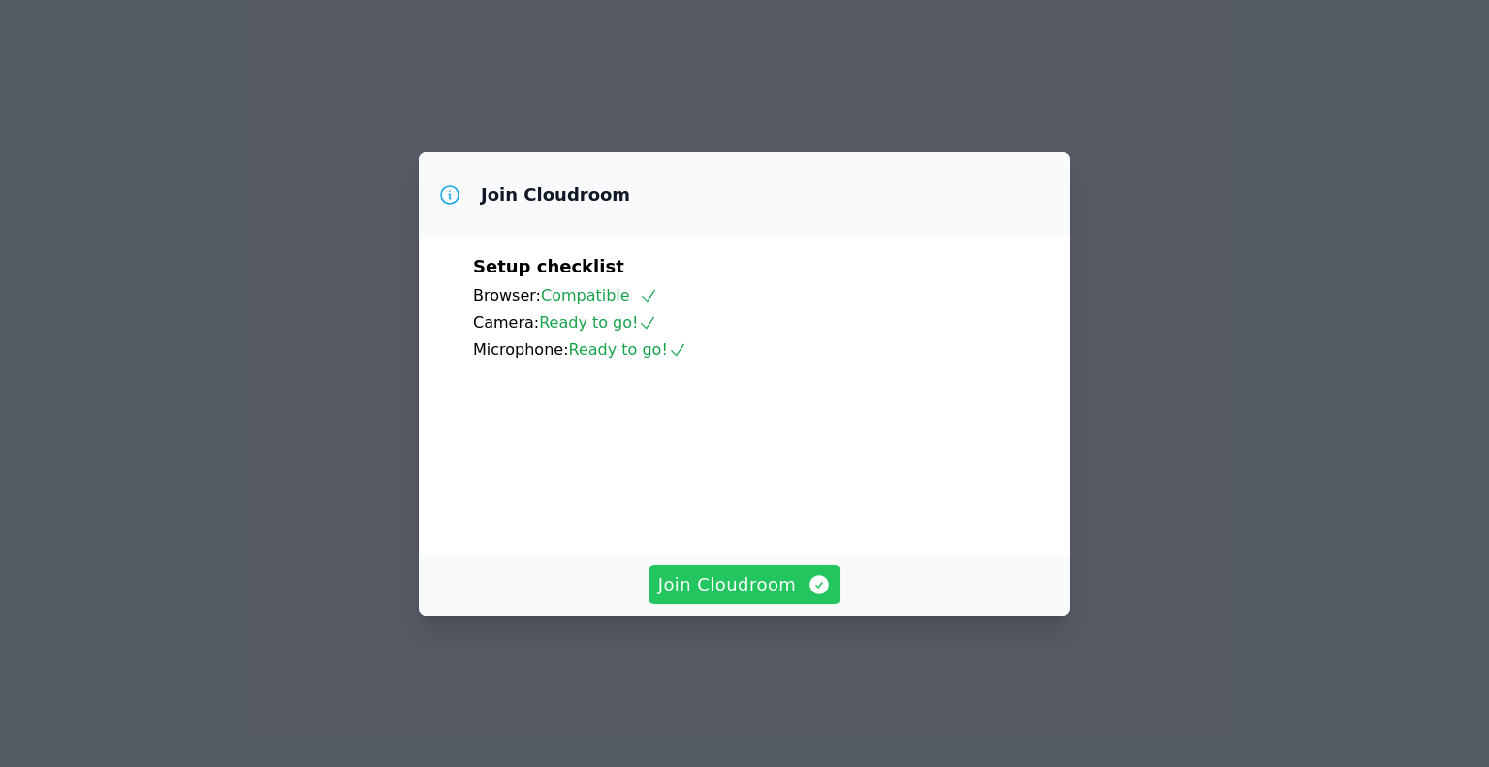 The height and width of the screenshot is (767, 1489). I want to click on span: Microphone:, so click(520, 349).